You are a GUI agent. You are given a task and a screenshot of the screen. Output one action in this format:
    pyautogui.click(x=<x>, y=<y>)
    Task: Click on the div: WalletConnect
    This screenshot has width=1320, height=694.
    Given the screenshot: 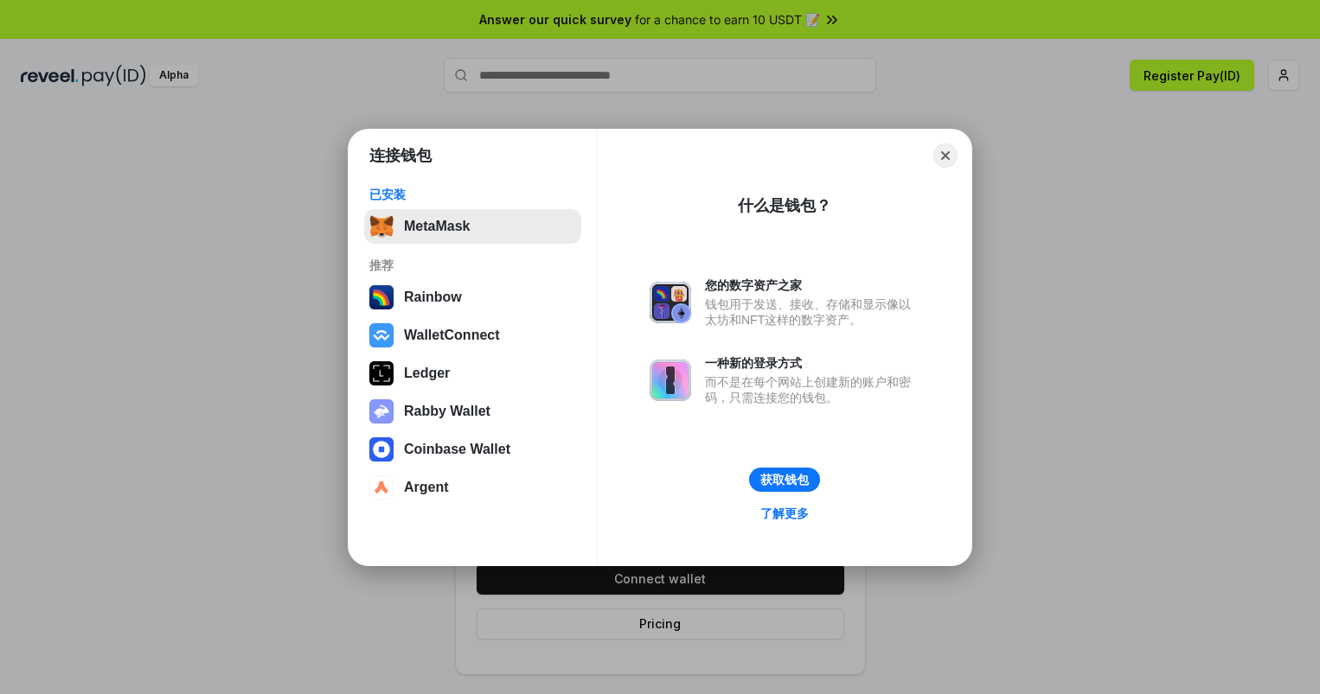 What is the action you would take?
    pyautogui.click(x=451, y=336)
    